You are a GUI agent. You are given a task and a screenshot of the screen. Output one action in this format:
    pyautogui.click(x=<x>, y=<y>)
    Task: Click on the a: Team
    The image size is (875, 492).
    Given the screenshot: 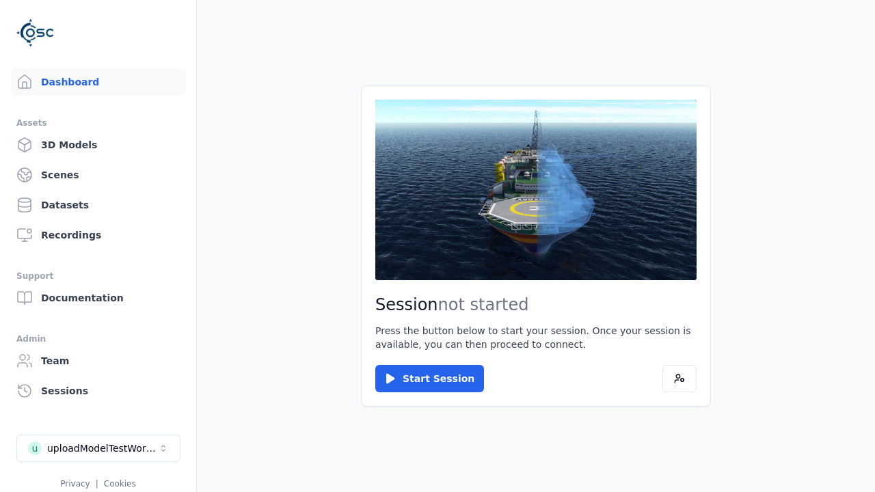 What is the action you would take?
    pyautogui.click(x=98, y=361)
    